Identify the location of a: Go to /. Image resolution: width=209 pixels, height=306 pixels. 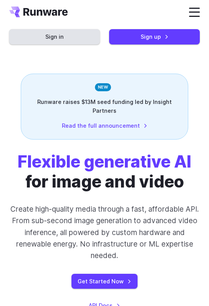
(38, 12).